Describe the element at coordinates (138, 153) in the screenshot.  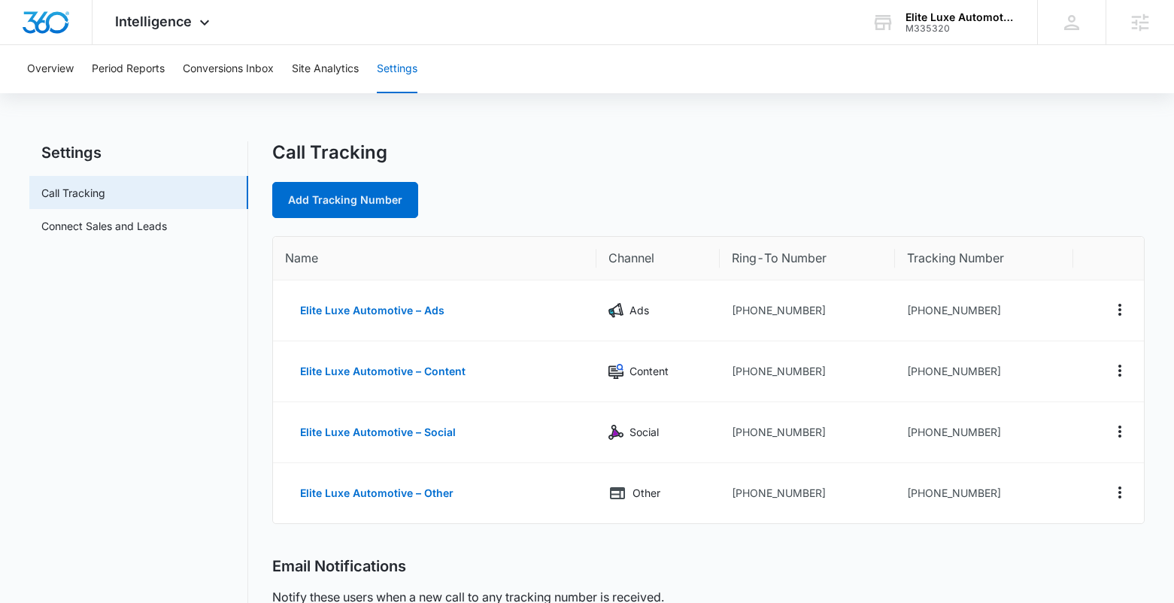
I see `h2: Settings` at that location.